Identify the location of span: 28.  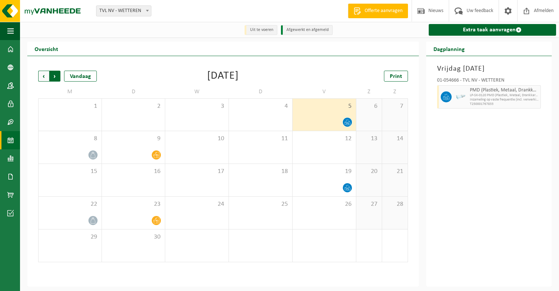
(395, 204).